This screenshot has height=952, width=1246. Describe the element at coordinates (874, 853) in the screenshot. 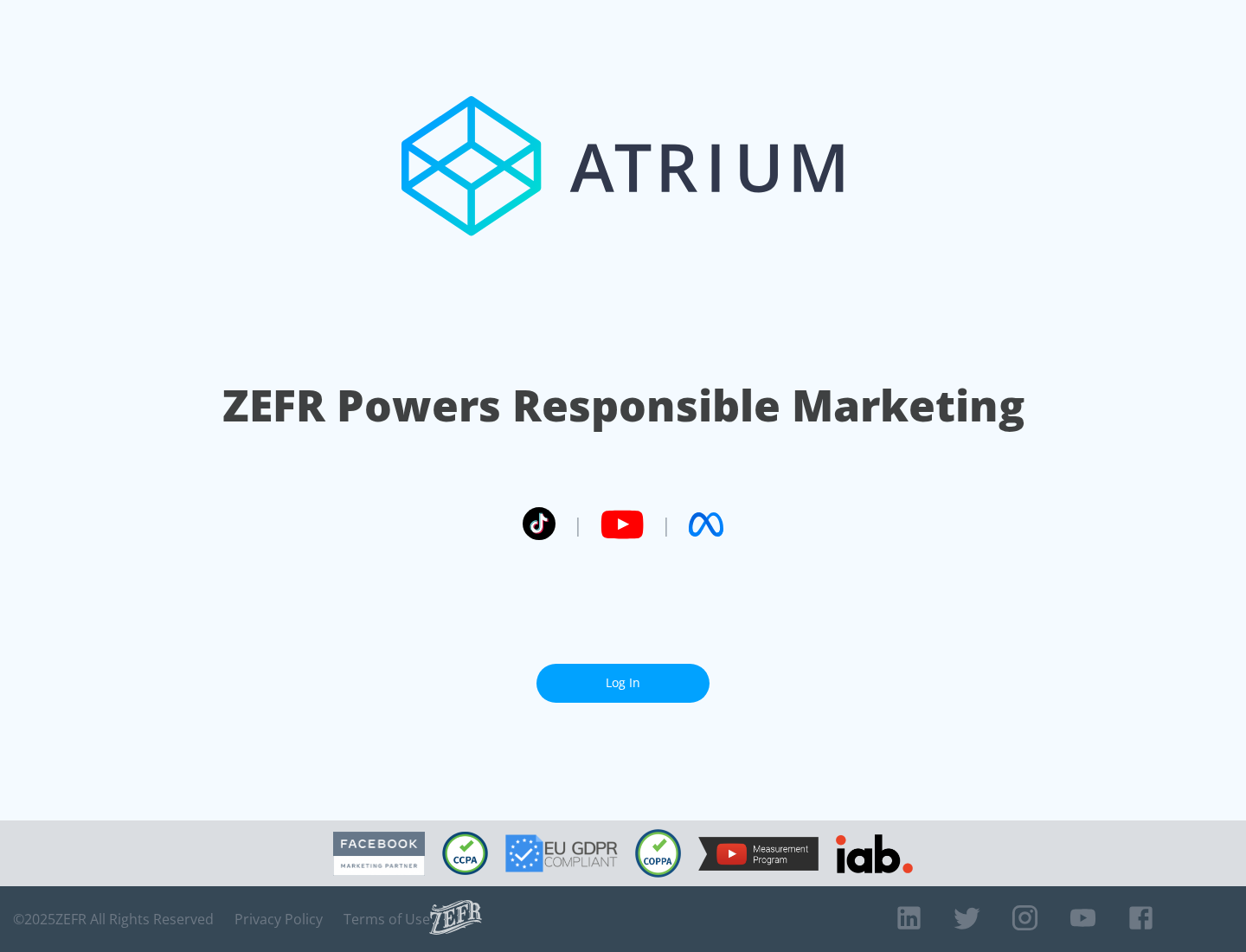

I see `img: IAB` at that location.